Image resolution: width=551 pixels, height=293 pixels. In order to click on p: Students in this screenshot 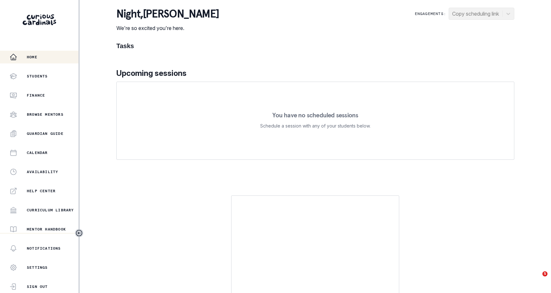, I will do `click(37, 76)`.